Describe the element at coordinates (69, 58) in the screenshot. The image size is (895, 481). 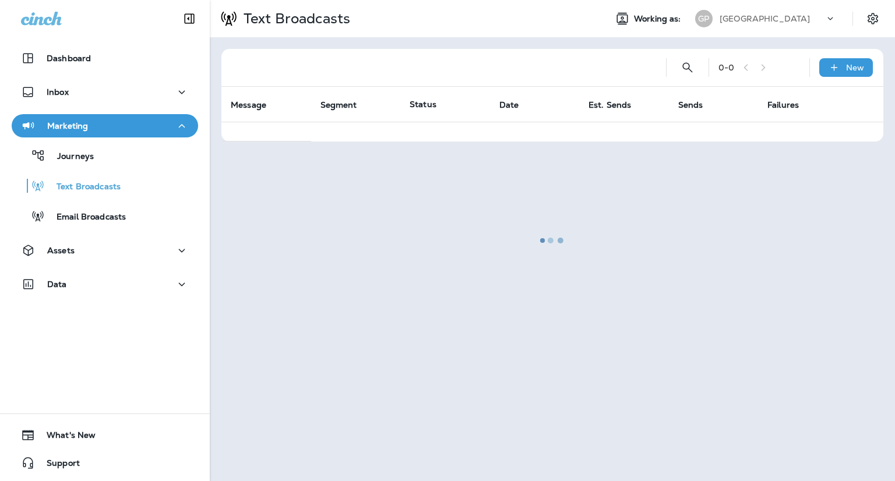
I see `p: Dashboard` at that location.